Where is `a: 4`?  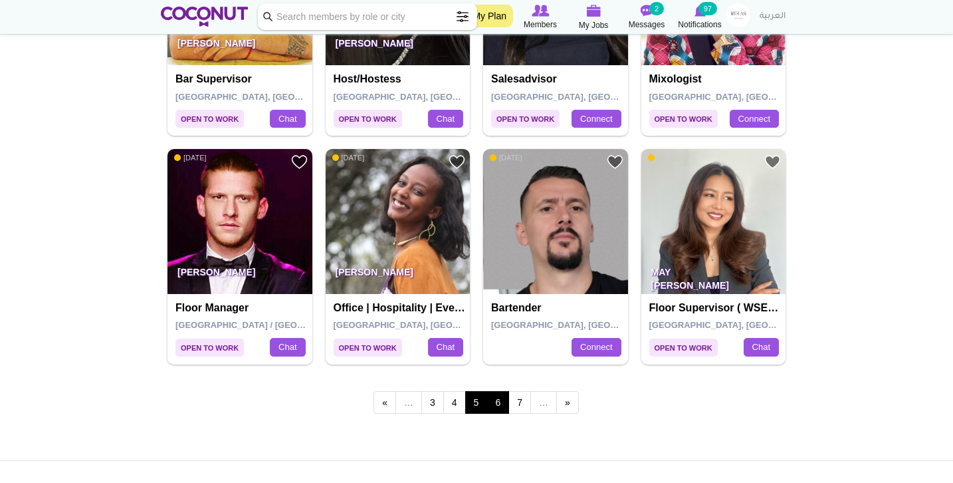
a: 4 is located at coordinates (455, 402).